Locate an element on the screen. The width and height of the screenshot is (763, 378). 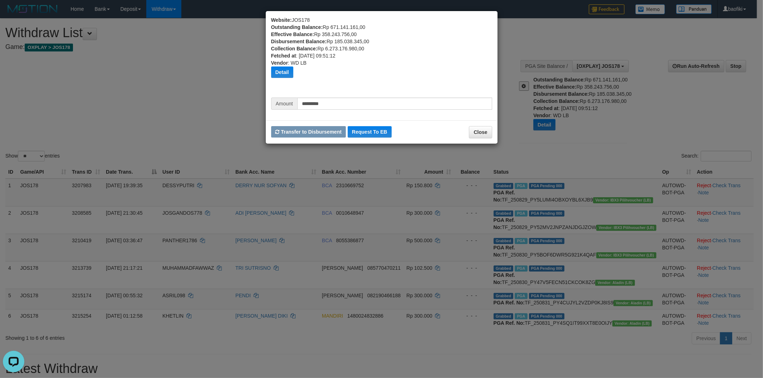
button: Transfer to Disbursement is located at coordinates (309, 132).